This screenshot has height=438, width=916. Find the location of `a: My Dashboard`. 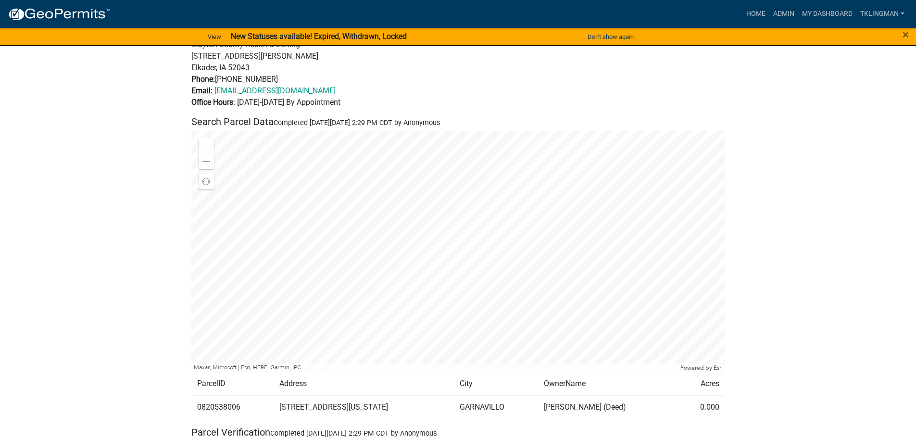

a: My Dashboard is located at coordinates (827, 14).